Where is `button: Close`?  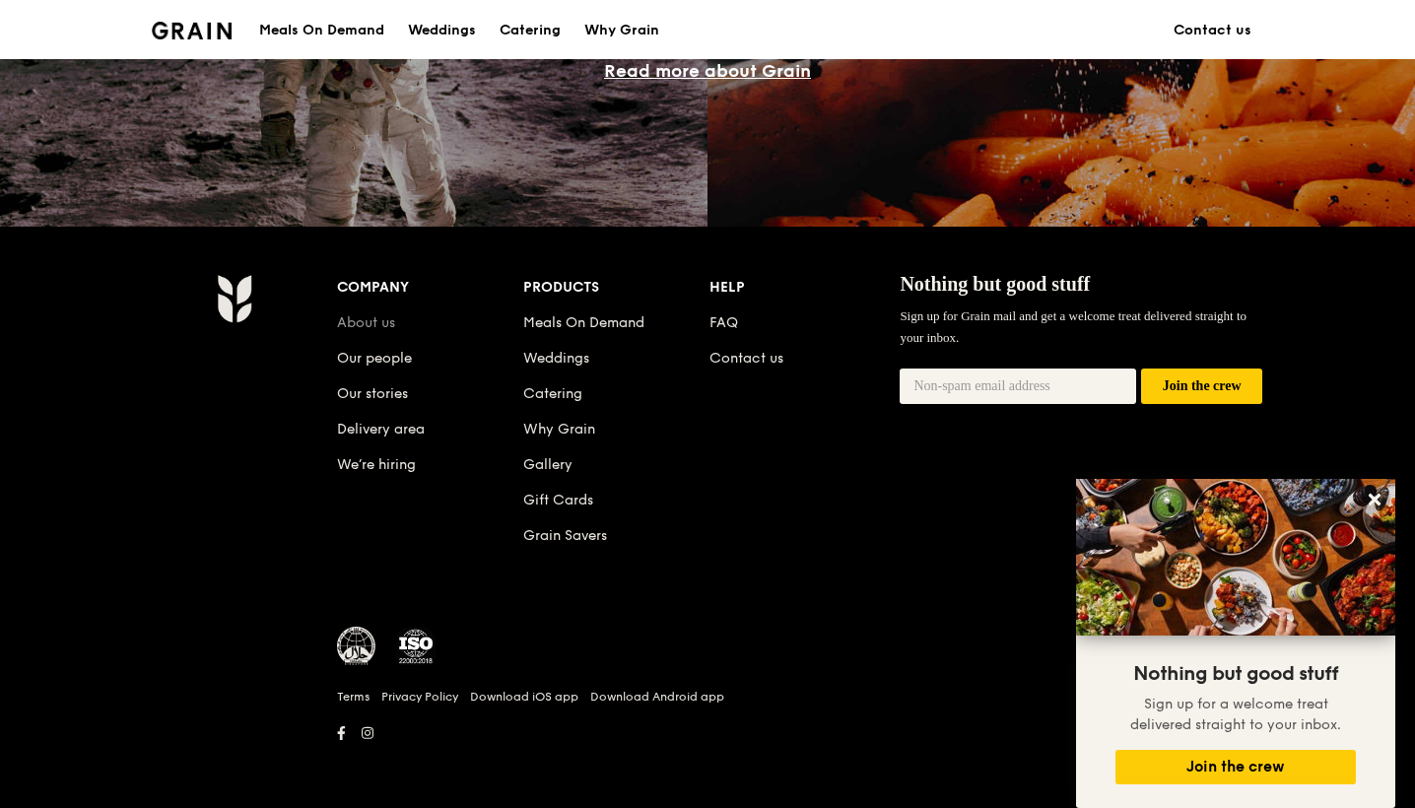 button: Close is located at coordinates (1374, 500).